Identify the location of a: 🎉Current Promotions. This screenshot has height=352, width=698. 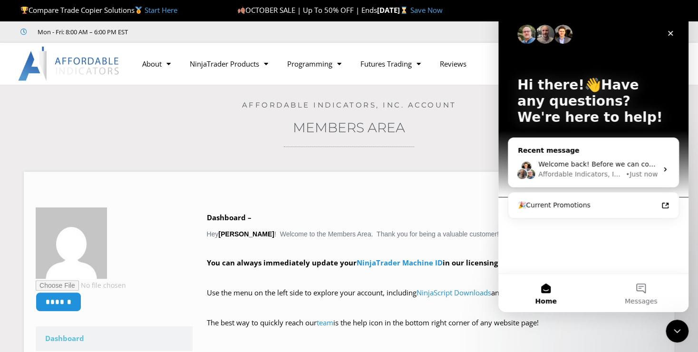
(95, 195).